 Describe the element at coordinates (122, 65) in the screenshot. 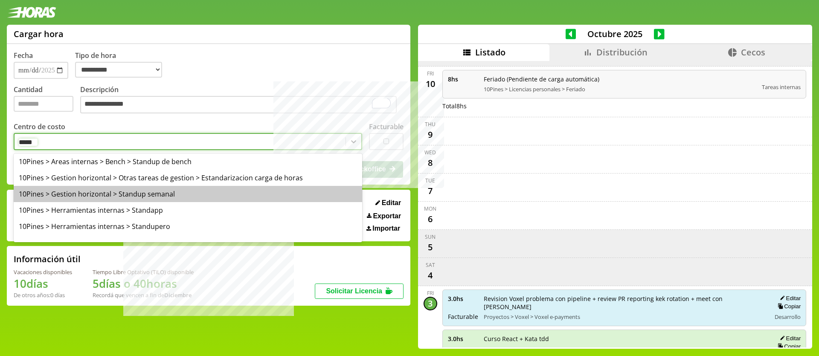

I see `label: Tipo de hora` at that location.